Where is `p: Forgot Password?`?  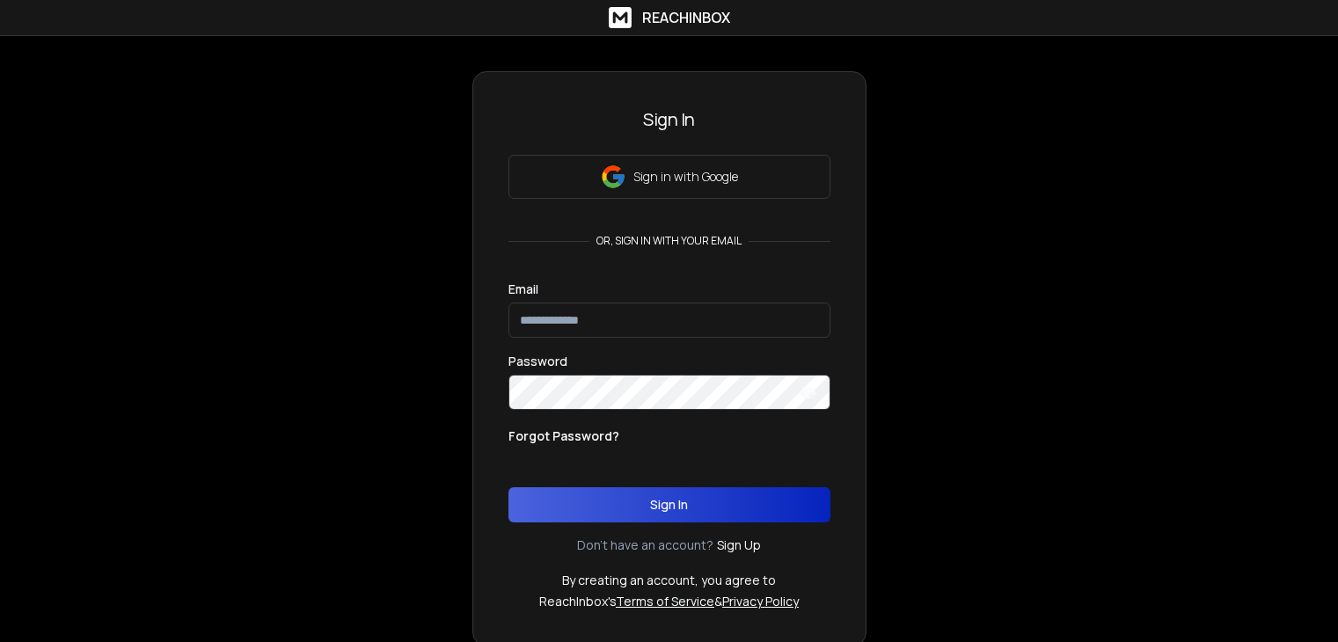 p: Forgot Password? is located at coordinates (564, 436).